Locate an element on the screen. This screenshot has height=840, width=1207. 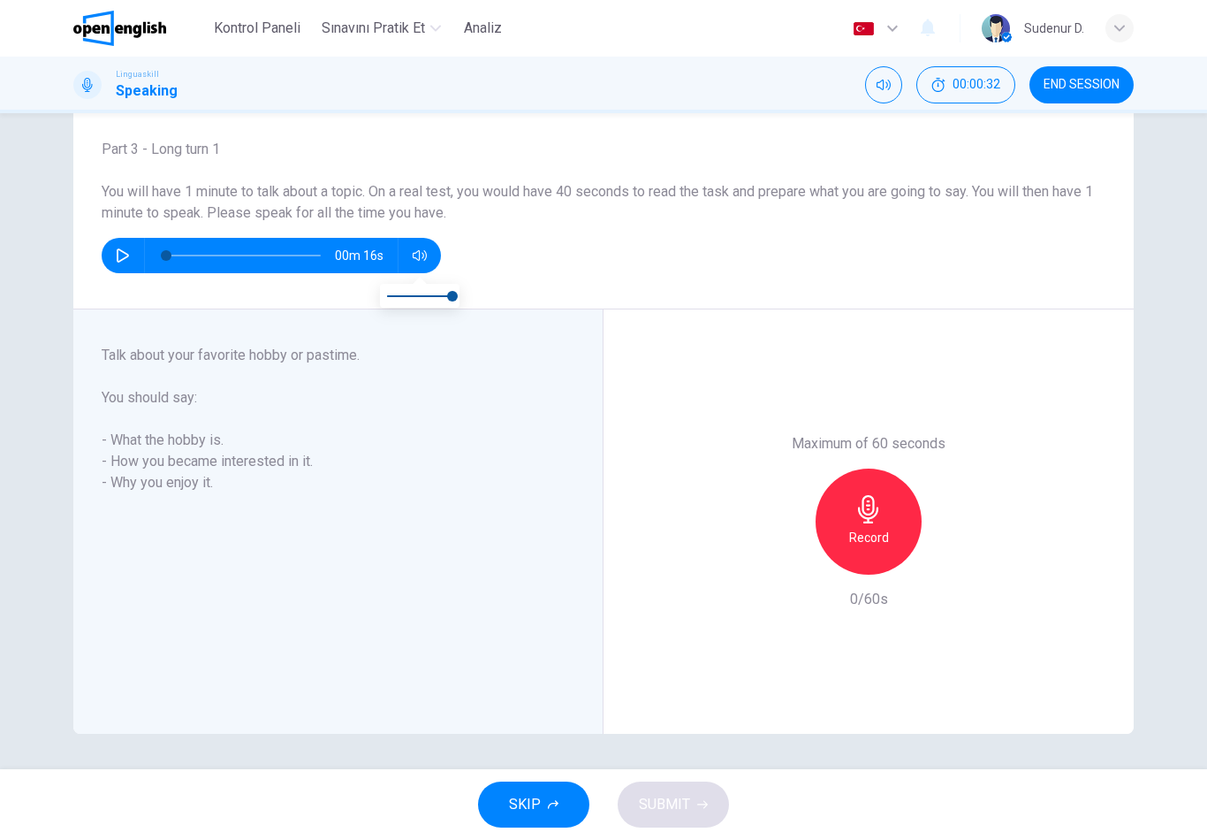
h6: - What the hobby is. is located at coordinates (327, 440).